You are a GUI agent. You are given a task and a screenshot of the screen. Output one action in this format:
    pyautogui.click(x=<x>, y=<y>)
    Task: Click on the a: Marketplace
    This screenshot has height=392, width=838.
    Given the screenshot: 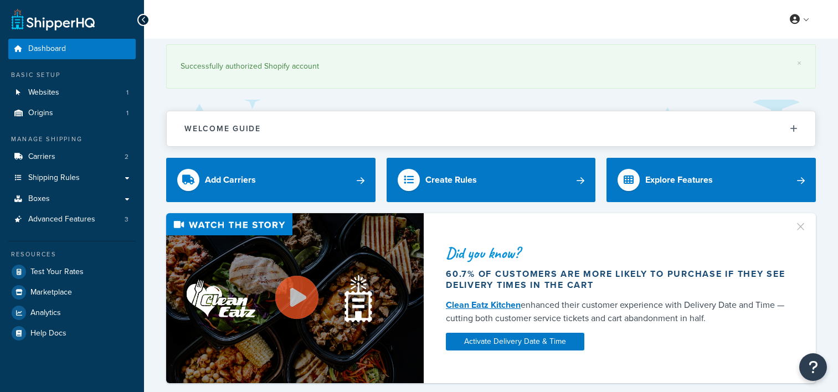 What is the action you would take?
    pyautogui.click(x=72, y=293)
    